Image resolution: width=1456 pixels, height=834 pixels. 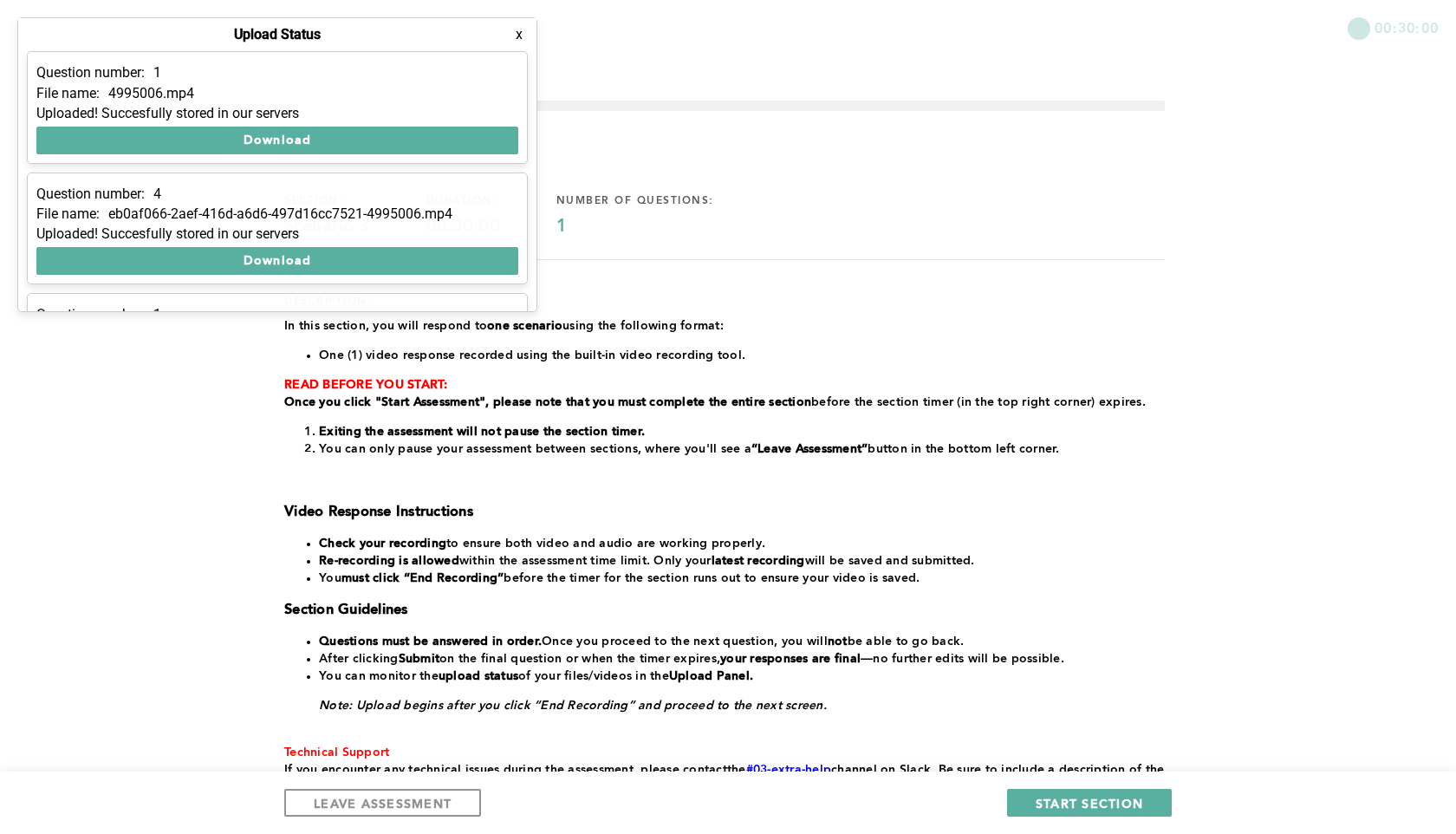 What do you see at coordinates (478, 676) in the screenshot?
I see `strong: upload status` at bounding box center [478, 676].